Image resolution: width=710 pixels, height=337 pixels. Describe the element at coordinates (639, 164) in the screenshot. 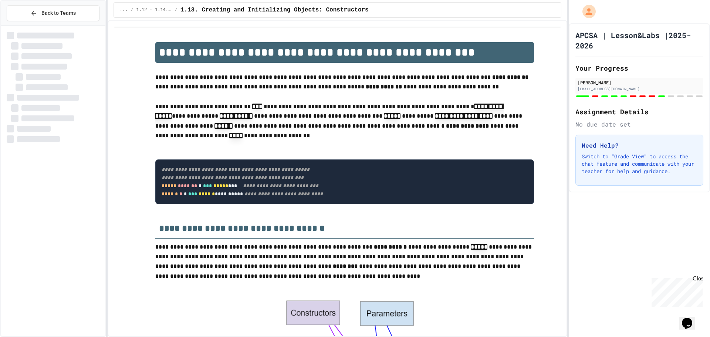

I see `p: Switch to "Grade View" to access the chat feature and communicate with your teacher for help and ...` at that location.